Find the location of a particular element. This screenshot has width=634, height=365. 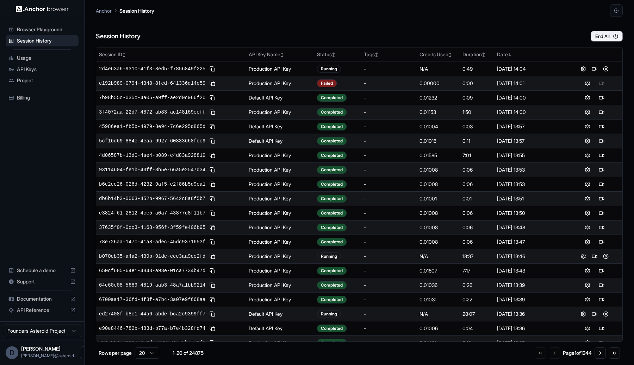

button: Open menu is located at coordinates (86, 353).